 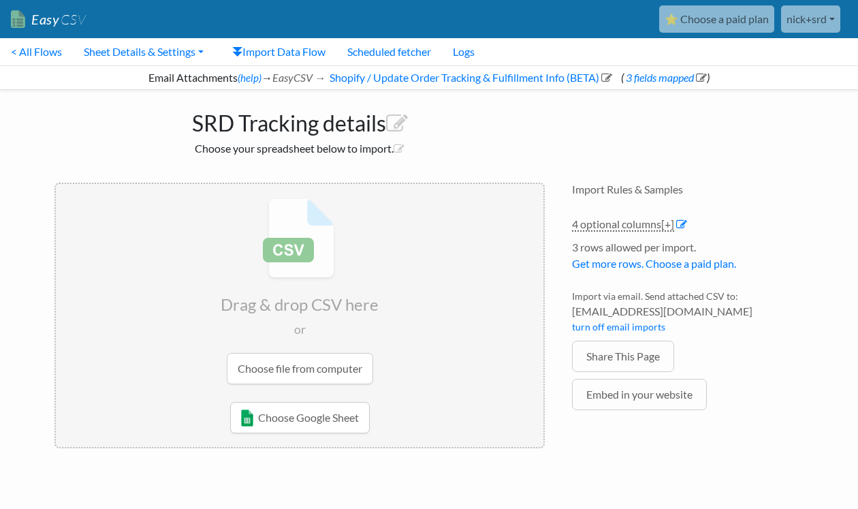 What do you see at coordinates (688, 315) in the screenshot?
I see `li: Import via email. Send attached CSV to:` at bounding box center [688, 315].